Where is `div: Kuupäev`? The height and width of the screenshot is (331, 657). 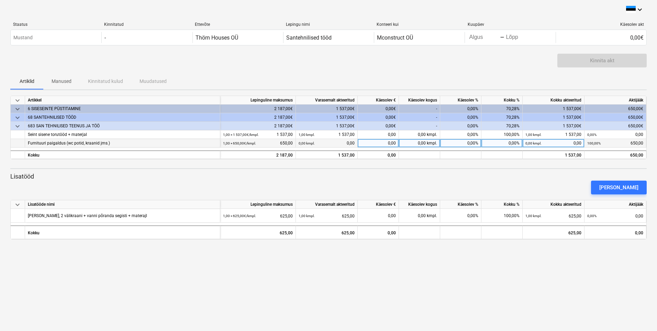
div: Kuupäev is located at coordinates (510, 24).